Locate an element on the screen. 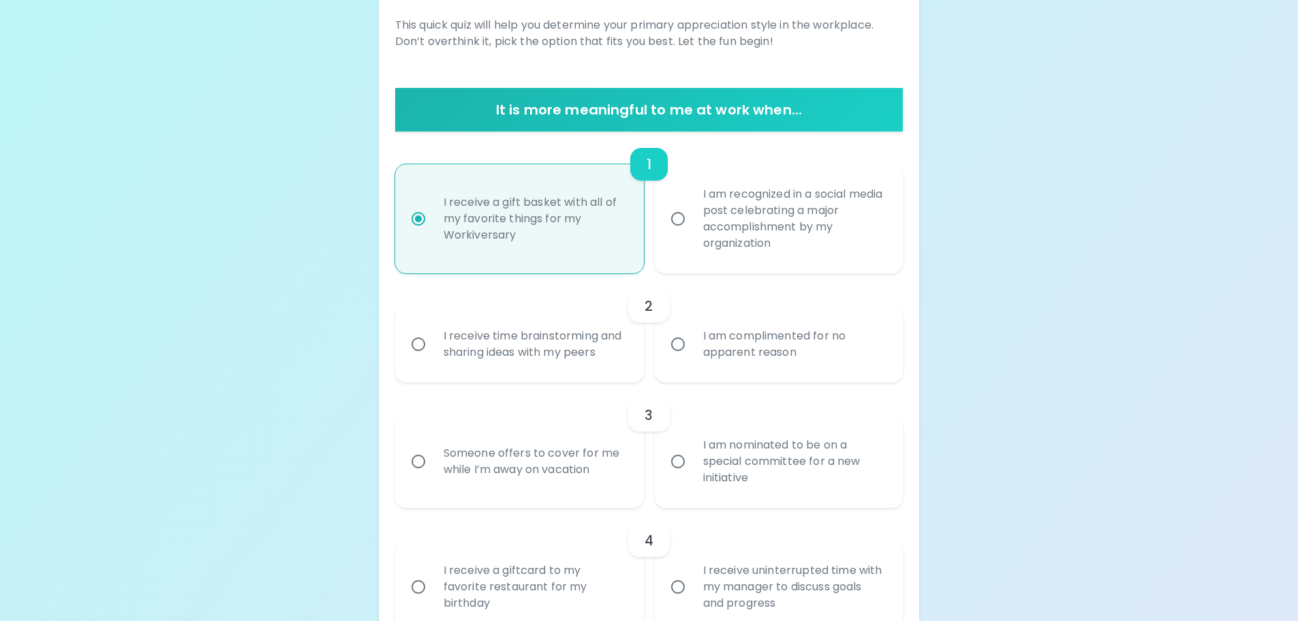 Image resolution: width=1298 pixels, height=621 pixels. div: I am complimented for no apparent reason is located at coordinates (794, 344).